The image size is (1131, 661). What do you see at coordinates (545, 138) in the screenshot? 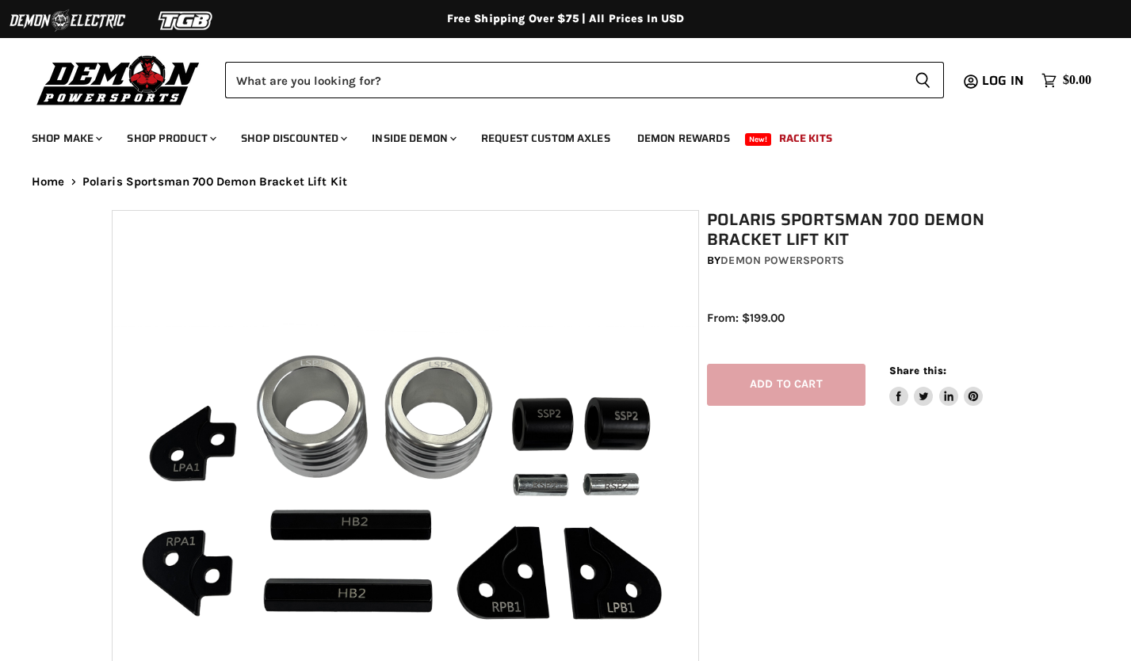
I see `a: Request Custom Axles` at bounding box center [545, 138].